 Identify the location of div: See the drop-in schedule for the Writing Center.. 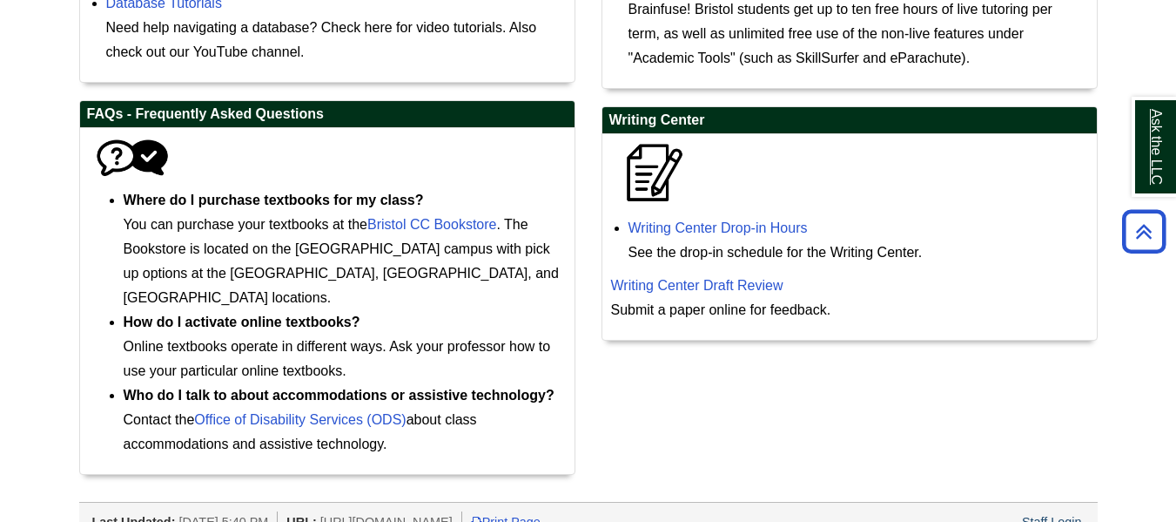
(858, 252).